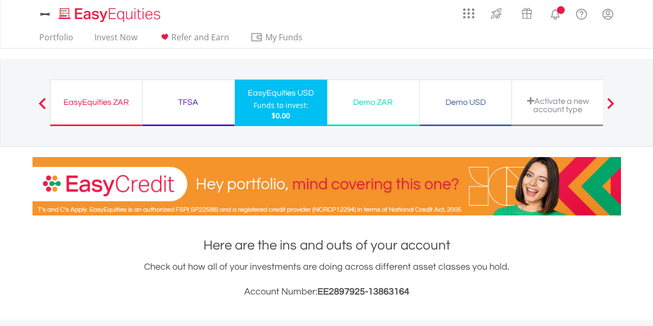 The height and width of the screenshot is (326, 653). I want to click on div: Activate a new account type, so click(558, 105).